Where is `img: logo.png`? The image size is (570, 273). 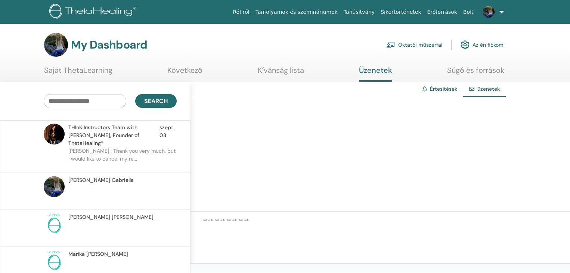
img: logo.png is located at coordinates (94, 12).